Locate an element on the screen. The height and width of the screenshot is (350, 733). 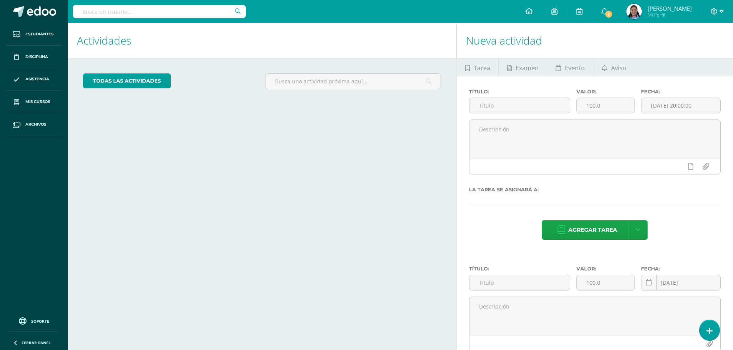
a: Evento is located at coordinates (570, 67).